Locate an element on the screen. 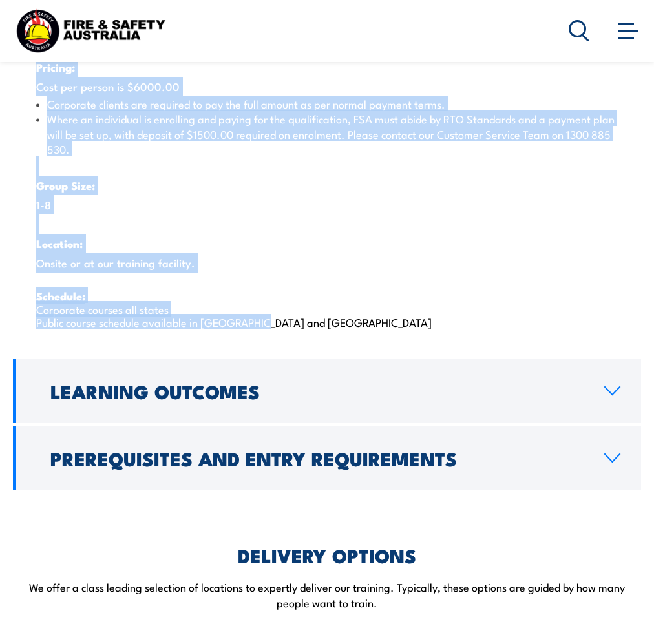 The height and width of the screenshot is (635, 654). h2: Prerequisites and Entry Requirements is located at coordinates (317, 458).